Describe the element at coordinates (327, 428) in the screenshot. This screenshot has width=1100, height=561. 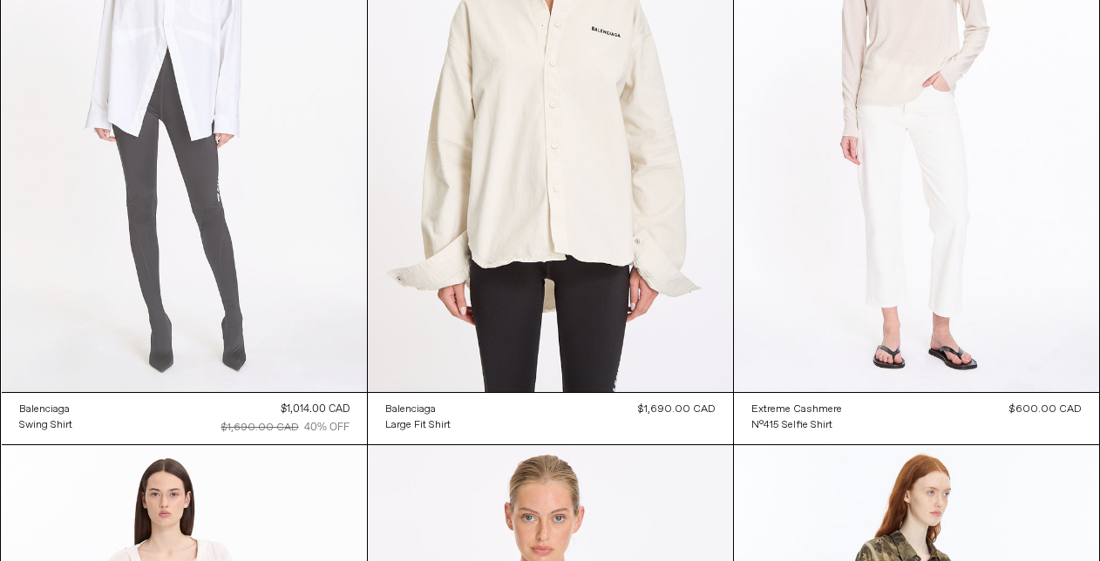
I see `div: 40% OFF` at that location.